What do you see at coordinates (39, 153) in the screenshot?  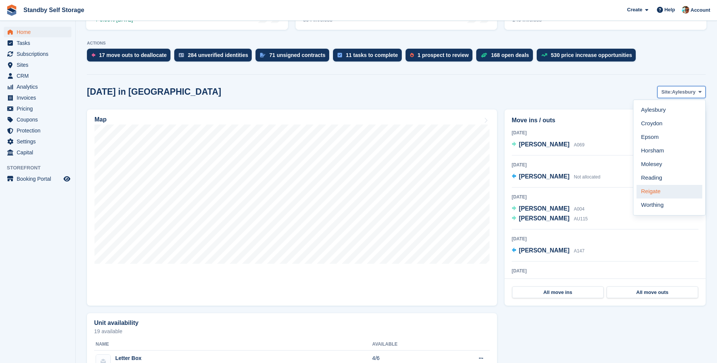 I see `span: Capital` at bounding box center [39, 153].